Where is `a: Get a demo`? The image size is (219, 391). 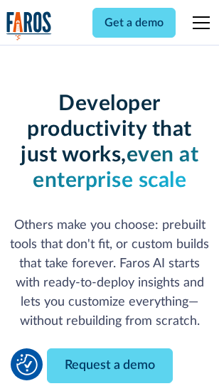 a: Get a demo is located at coordinates (134, 23).